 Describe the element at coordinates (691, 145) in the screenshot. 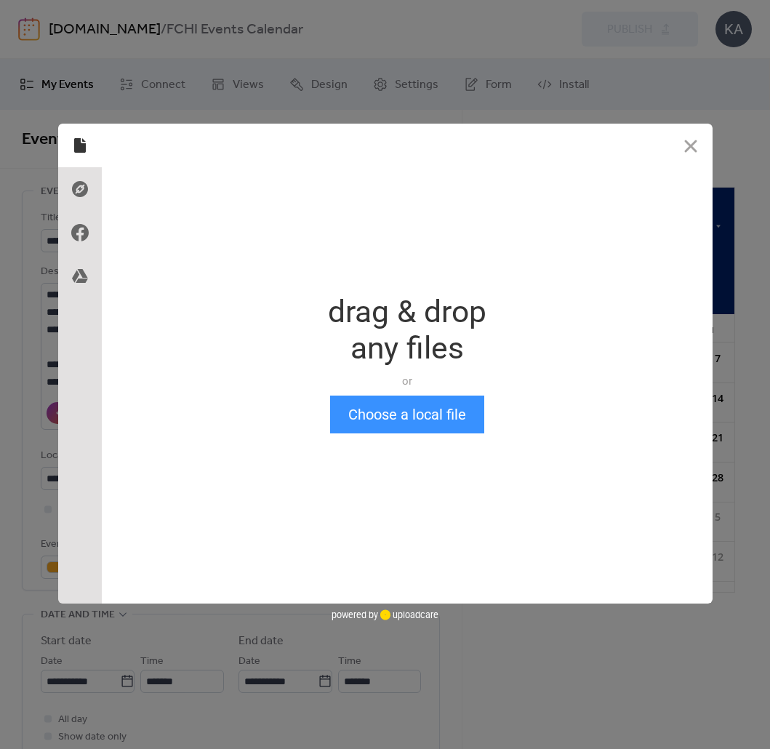

I see `button: Close` at that location.